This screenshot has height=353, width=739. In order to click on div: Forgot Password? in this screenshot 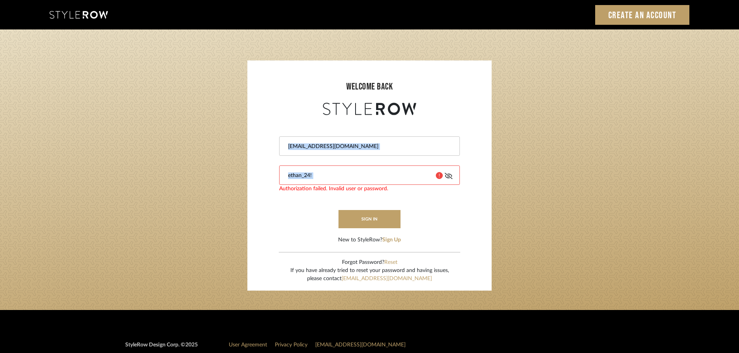, I will do `click(369, 262)`.